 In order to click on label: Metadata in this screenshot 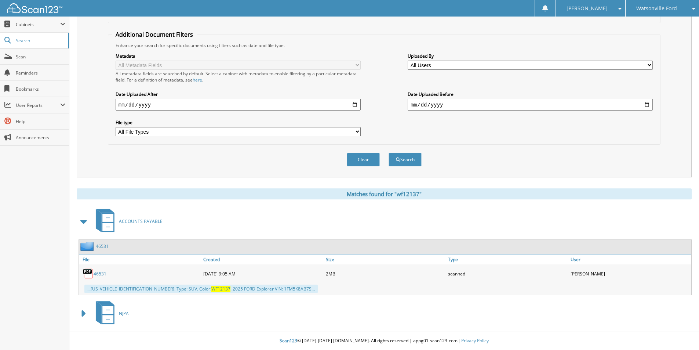, I will do `click(238, 56)`.